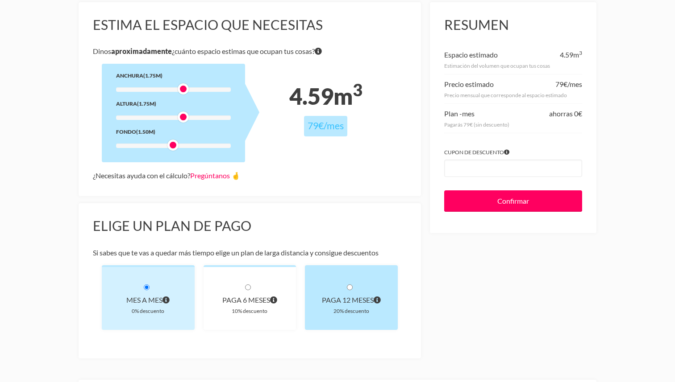  Describe the element at coordinates (249, 51) in the screenshot. I see `p: Dinos ¿cuánto espacio estimas que ocupan tus cosas?` at that location.